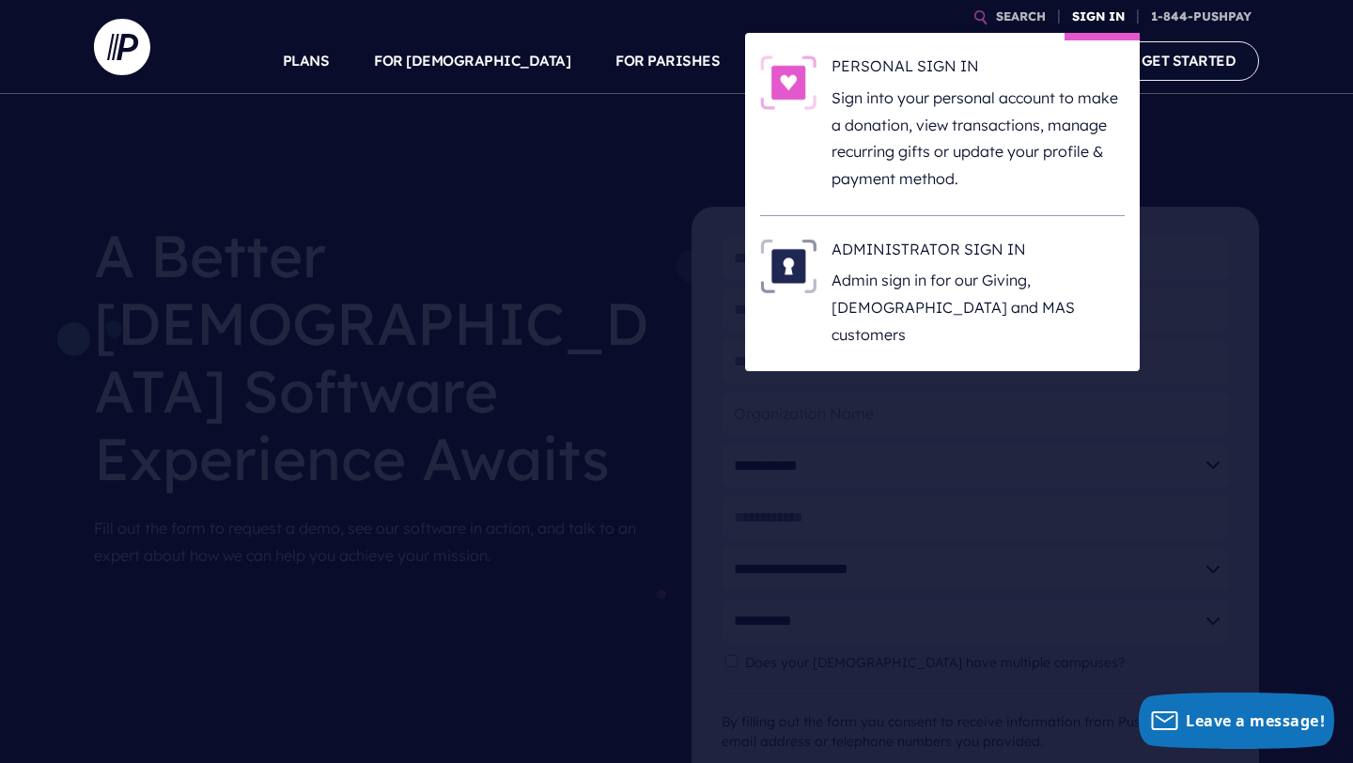 The image size is (1353, 763). Describe the element at coordinates (667, 61) in the screenshot. I see `a: FOR PARISHES` at that location.